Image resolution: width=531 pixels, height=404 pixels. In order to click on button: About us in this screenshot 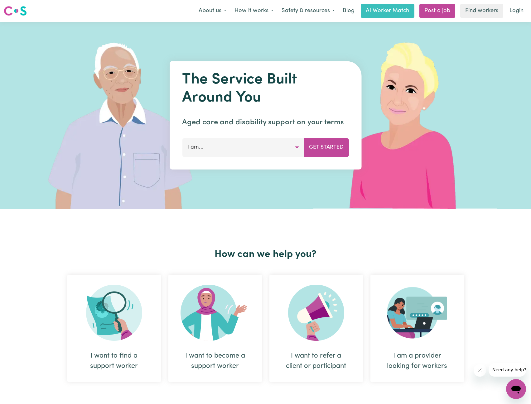, I will do `click(212, 11)`.